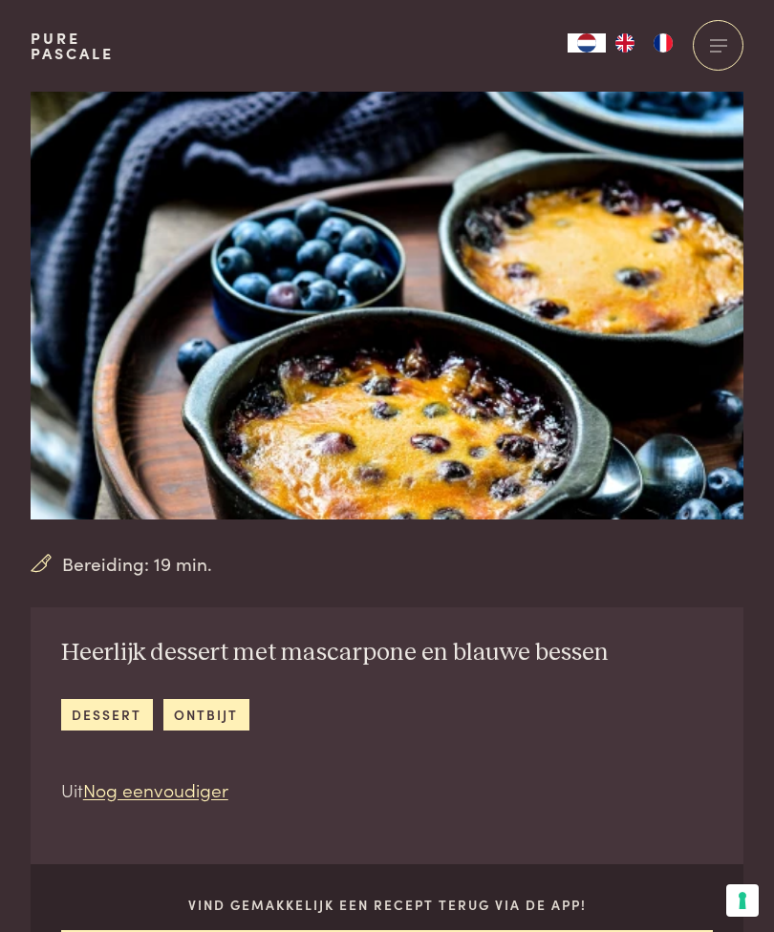 This screenshot has height=932, width=774. What do you see at coordinates (625, 43) in the screenshot?
I see `a: EN` at bounding box center [625, 43].